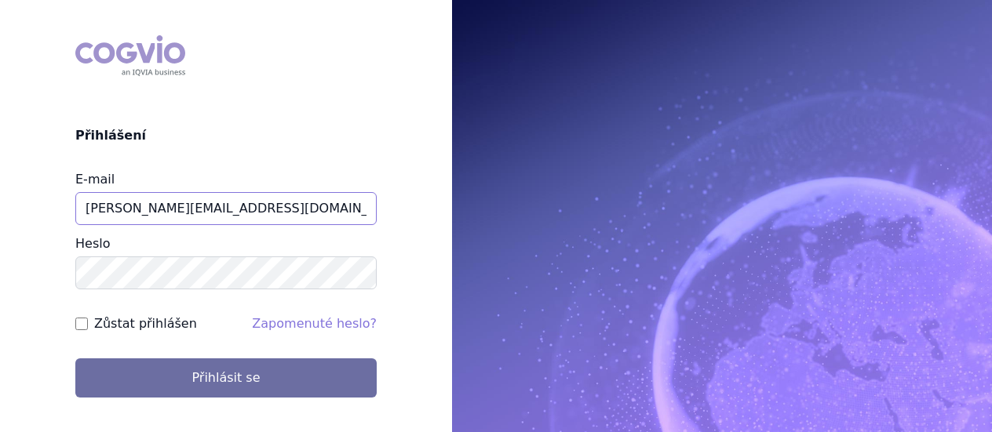 The width and height of the screenshot is (992, 432). What do you see at coordinates (314, 323) in the screenshot?
I see `a: Zapomenuté heslo?` at bounding box center [314, 323].